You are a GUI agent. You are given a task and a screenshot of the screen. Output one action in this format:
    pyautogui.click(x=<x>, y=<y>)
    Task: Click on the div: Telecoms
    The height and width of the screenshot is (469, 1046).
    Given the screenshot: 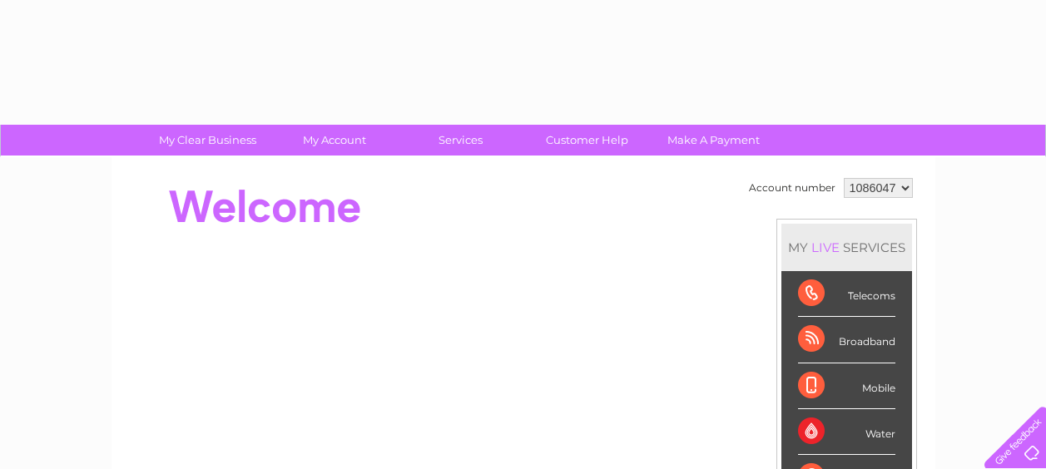 What is the action you would take?
    pyautogui.click(x=846, y=294)
    